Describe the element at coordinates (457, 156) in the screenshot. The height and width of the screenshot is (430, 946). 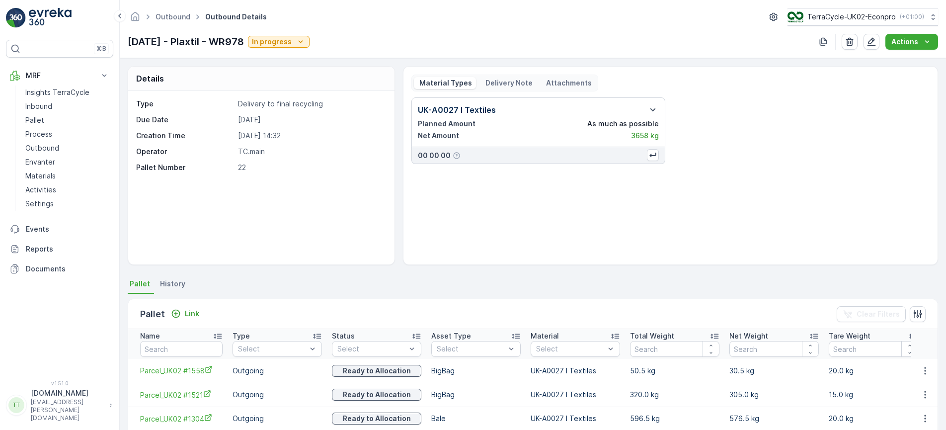
I see `div: Help Tooltip Icon` at that location.